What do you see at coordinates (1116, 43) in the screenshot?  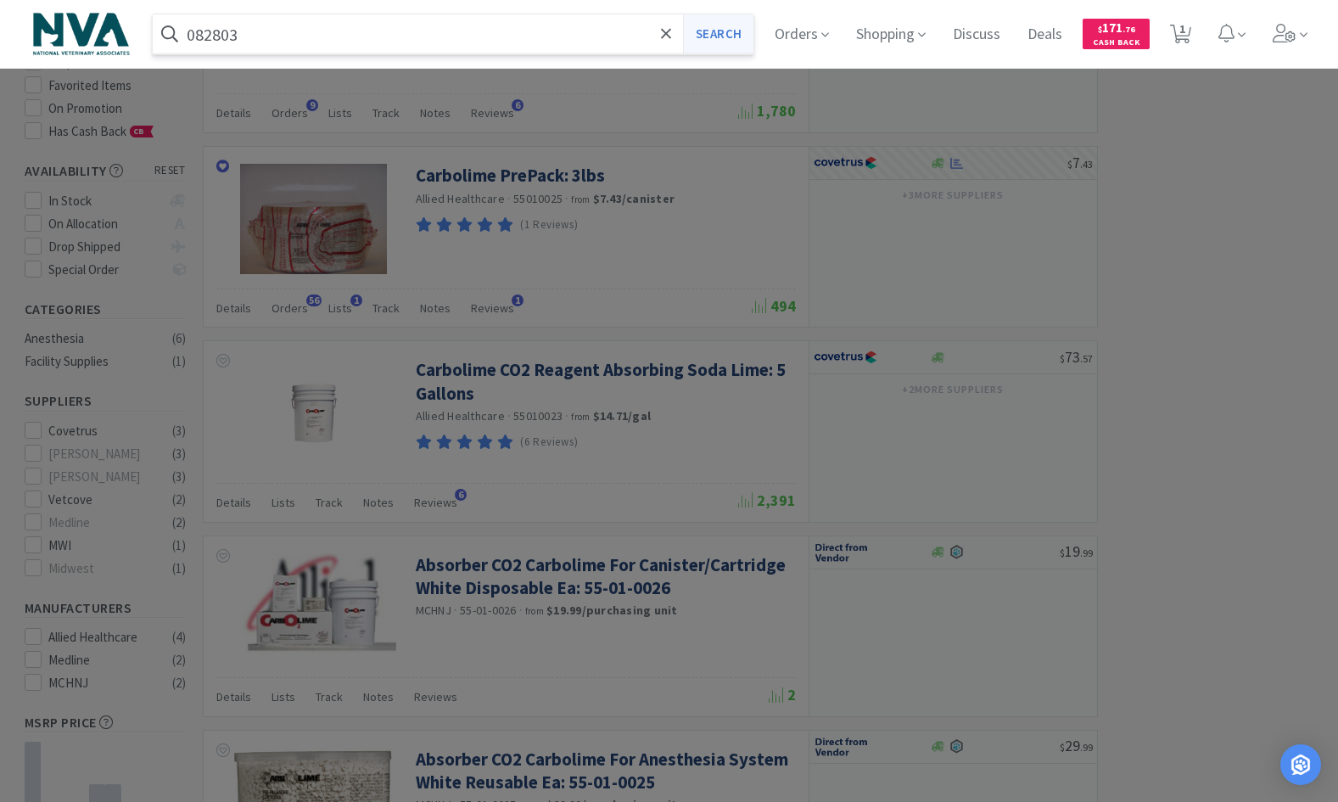 I see `span: Cash Back` at bounding box center [1116, 43].